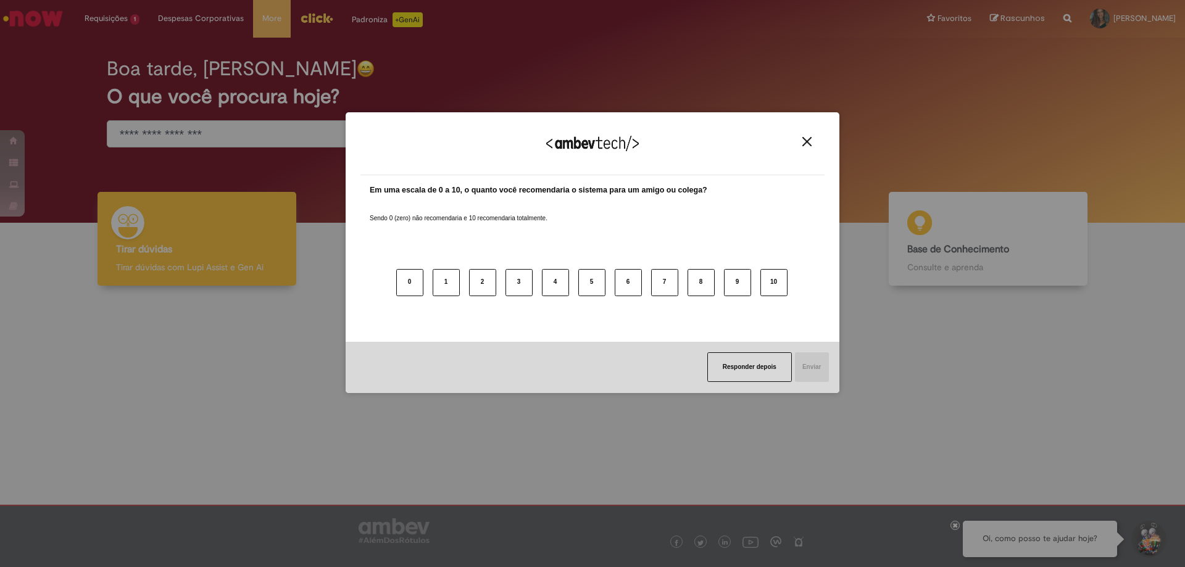  What do you see at coordinates (737, 283) in the screenshot?
I see `button: 9` at bounding box center [737, 283].